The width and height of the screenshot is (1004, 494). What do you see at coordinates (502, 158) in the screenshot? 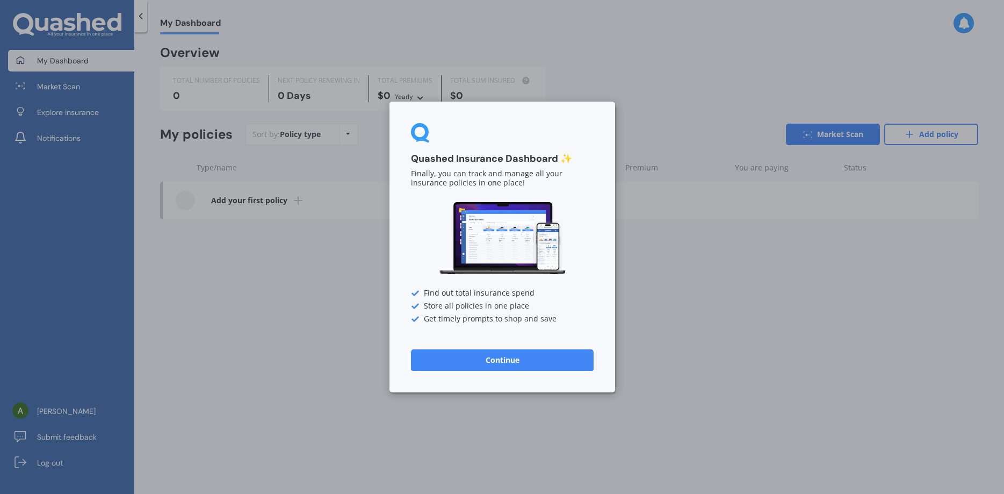
I see `h3: Quashed Insurance Dashboard ✨` at bounding box center [502, 158].